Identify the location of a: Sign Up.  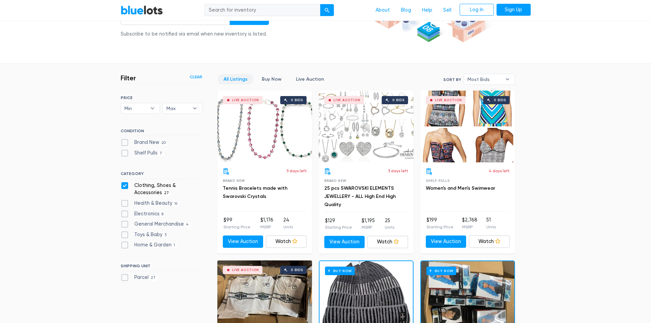
(514, 10).